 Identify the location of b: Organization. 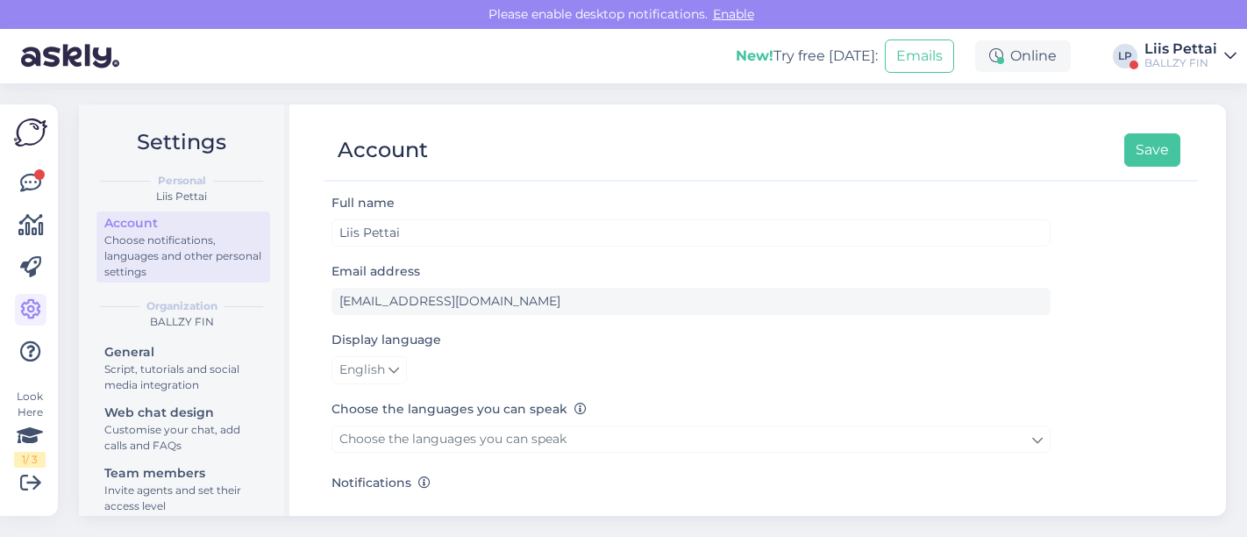
(182, 306).